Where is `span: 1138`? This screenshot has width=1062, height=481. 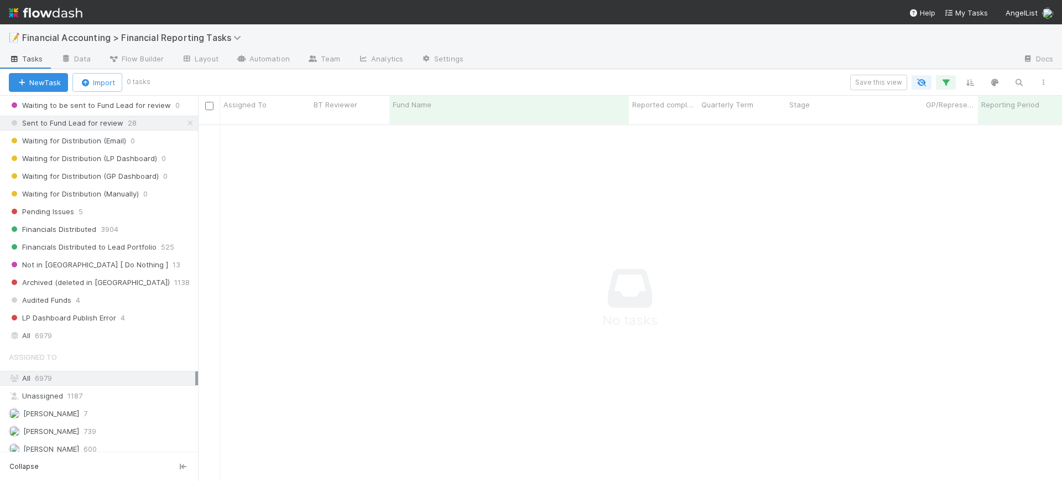 span: 1138 is located at coordinates (182, 282).